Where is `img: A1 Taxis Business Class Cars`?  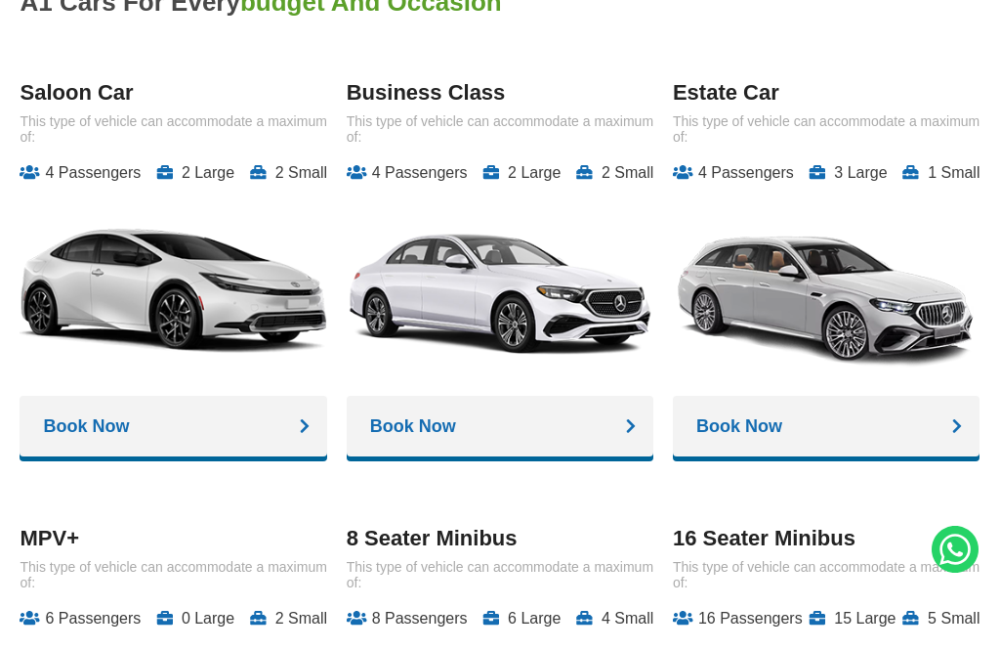
img: A1 Taxis Business Class Cars is located at coordinates (500, 288).